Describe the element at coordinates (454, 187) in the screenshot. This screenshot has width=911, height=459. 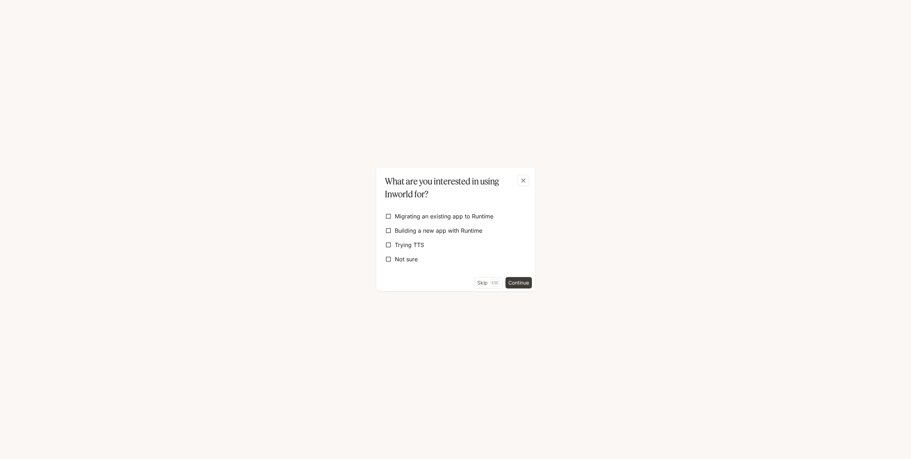
I see `p: What are you interested in using Inworld for?` at that location.